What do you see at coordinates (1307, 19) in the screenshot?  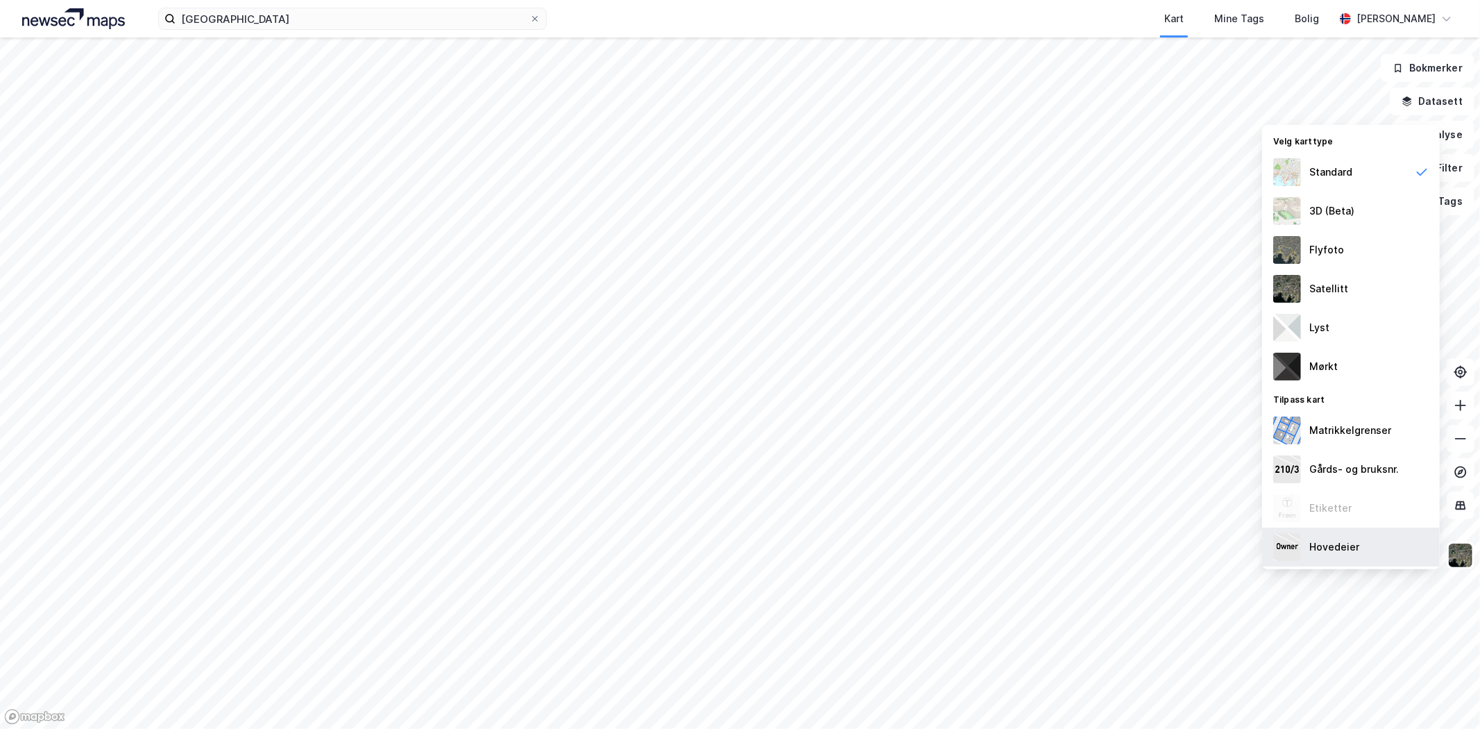 I see `div: Bolig` at bounding box center [1307, 19].